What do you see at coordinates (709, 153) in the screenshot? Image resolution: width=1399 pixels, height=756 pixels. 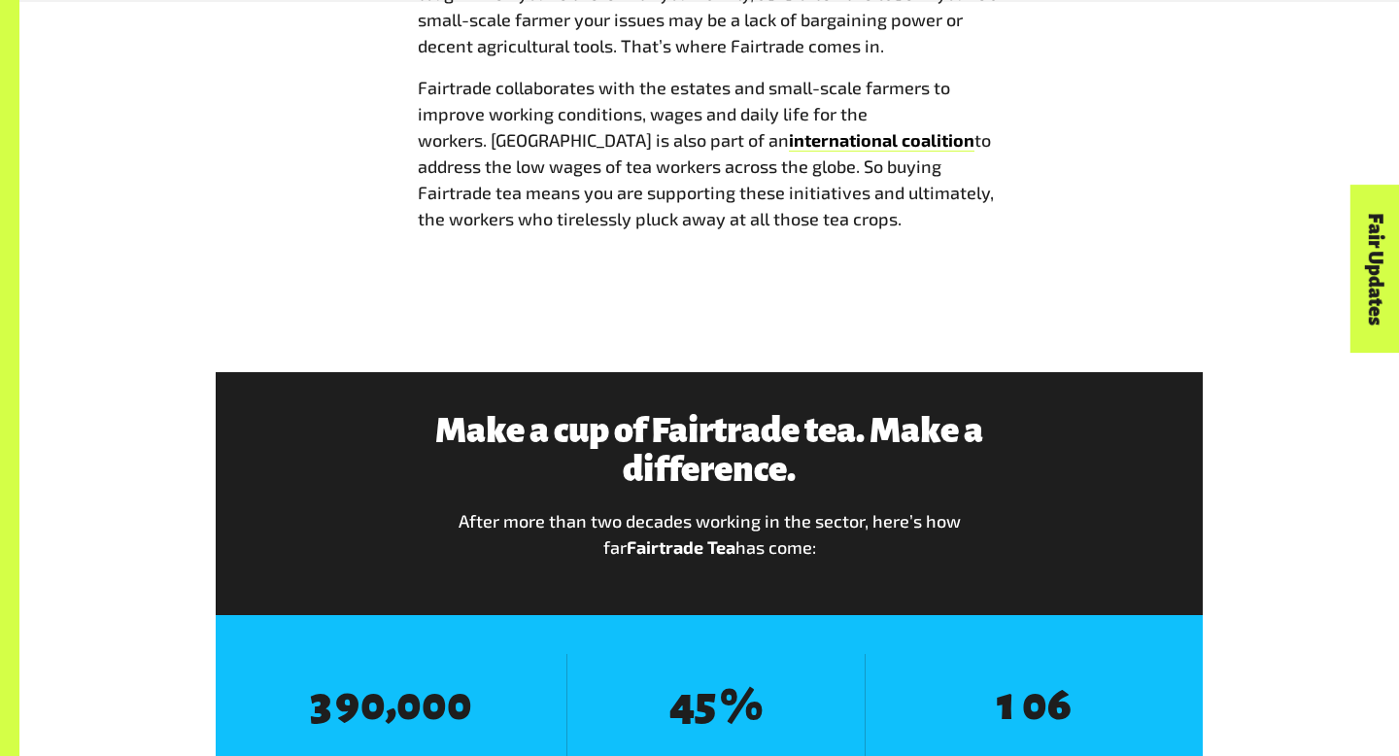 I see `p: Fairtrade collaborates with the estates and small-scale farmers to improve working conditions, wa...` at bounding box center [709, 153].